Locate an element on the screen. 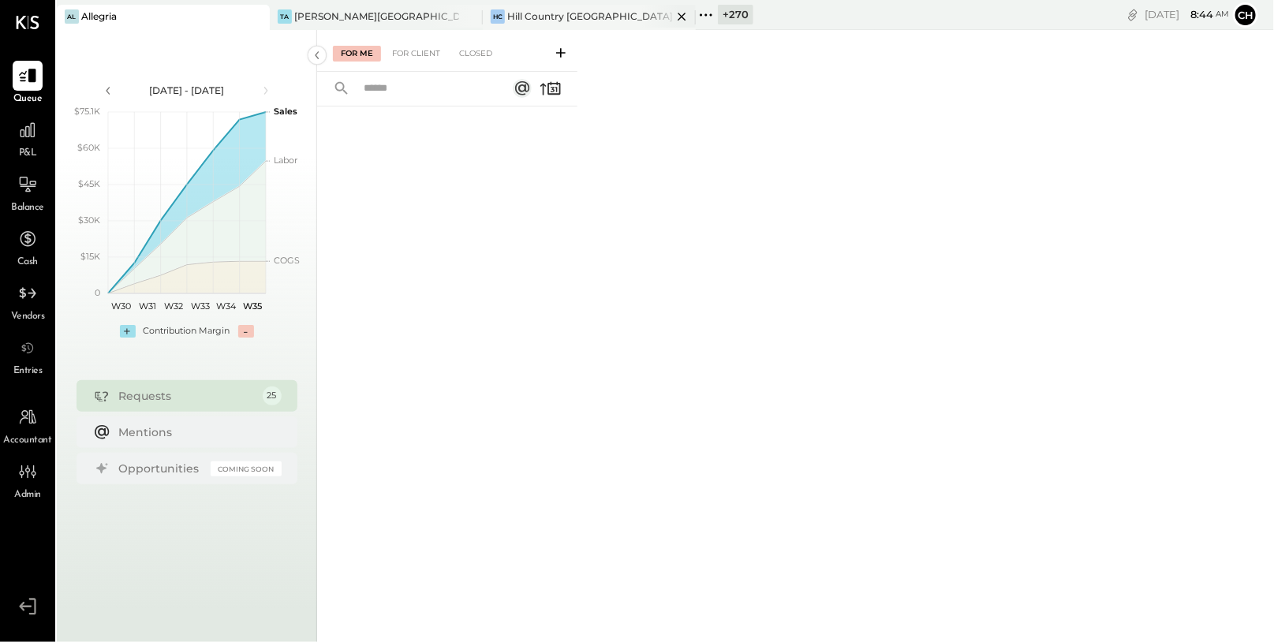 The width and height of the screenshot is (1274, 642). div: HC is located at coordinates (498, 17).